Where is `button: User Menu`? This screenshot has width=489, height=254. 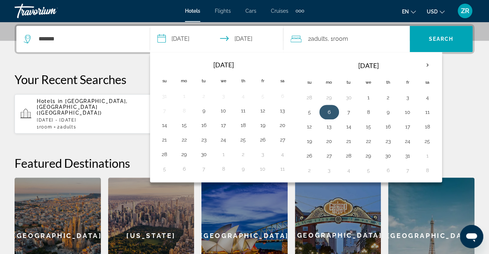 button: User Menu is located at coordinates (465, 11).